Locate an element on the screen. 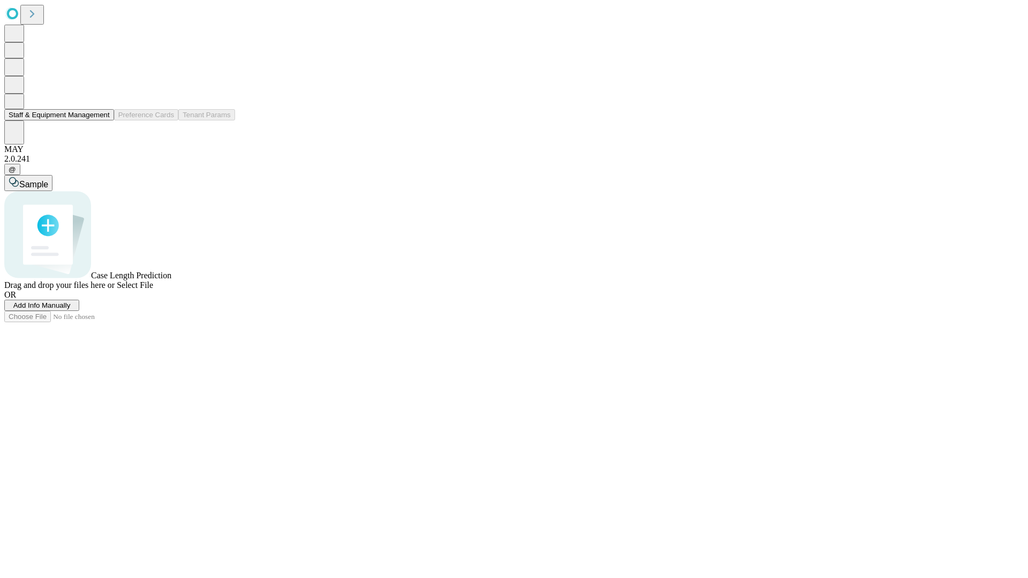 The image size is (1028, 578). button: Add Info Manually is located at coordinates (42, 305).